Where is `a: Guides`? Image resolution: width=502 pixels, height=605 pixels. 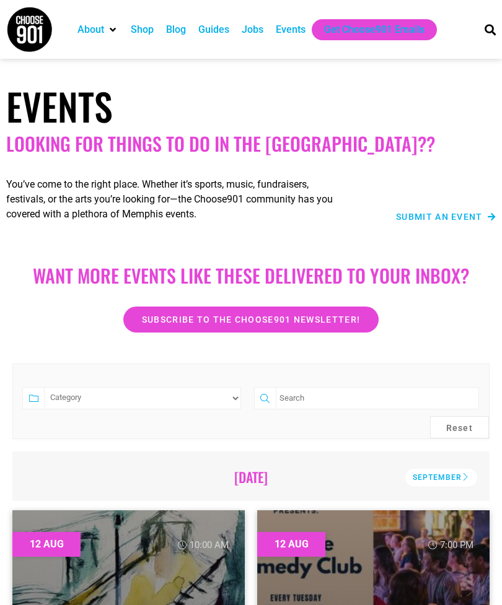 a: Guides is located at coordinates (214, 30).